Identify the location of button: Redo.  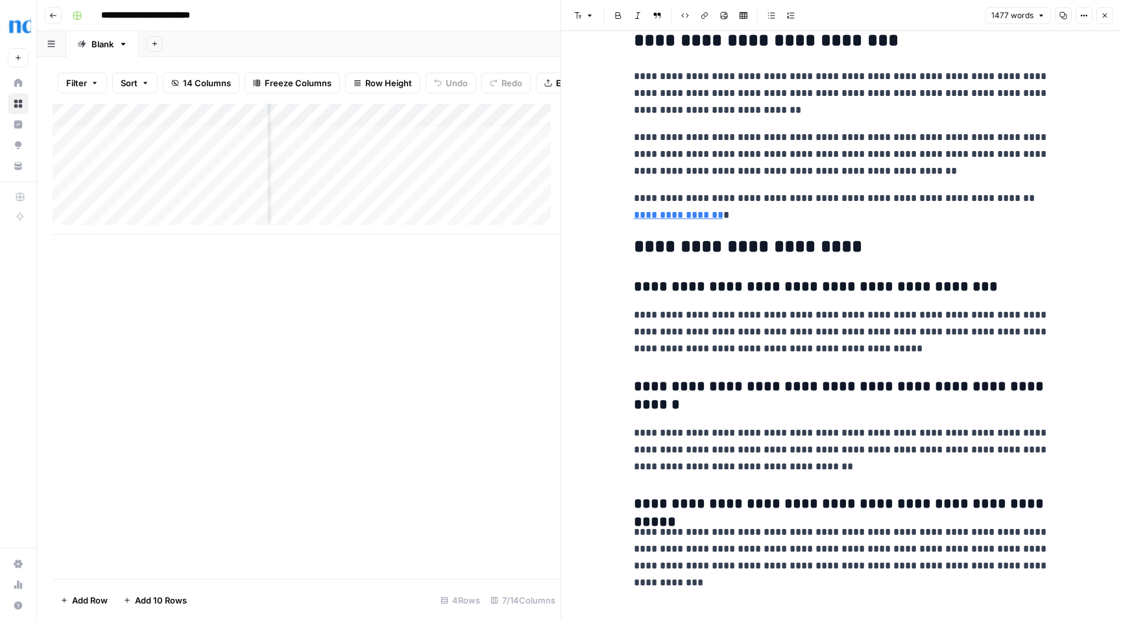
(506, 83).